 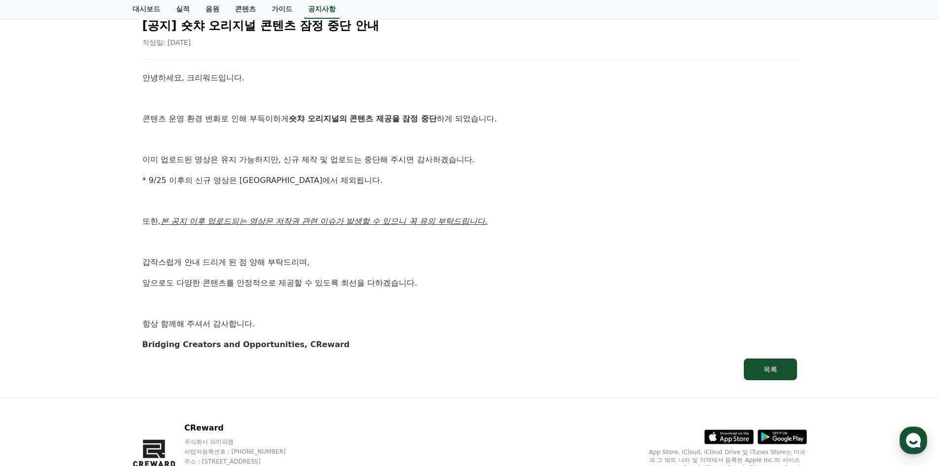 What do you see at coordinates (470, 160) in the screenshot?
I see `p: 이미 업로드된 영상은 유지 가능하지만, 신규 제작 및 업로드는 중단해 주시면 감사하겠습니다.` at bounding box center [470, 160].